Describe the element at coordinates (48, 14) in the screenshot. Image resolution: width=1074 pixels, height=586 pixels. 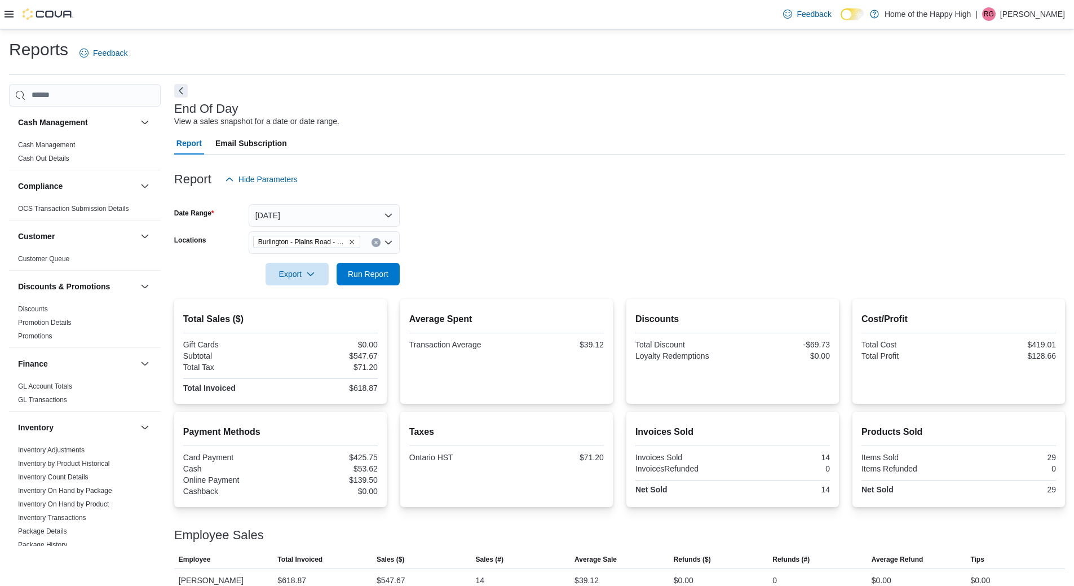
I see `img: Cova` at that location.